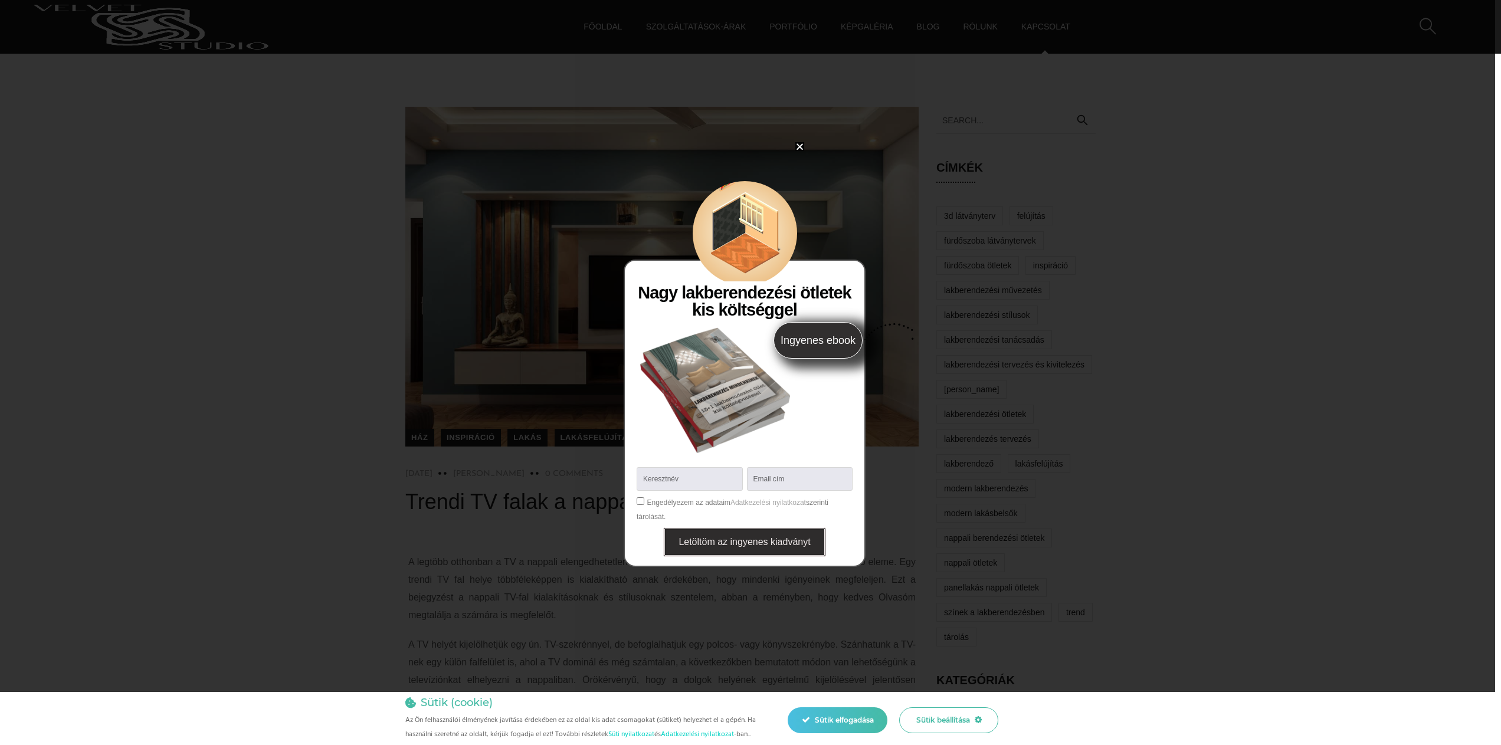 The height and width of the screenshot is (745, 1501). Describe the element at coordinates (949, 721) in the screenshot. I see `div: Sütik beállítása` at that location.